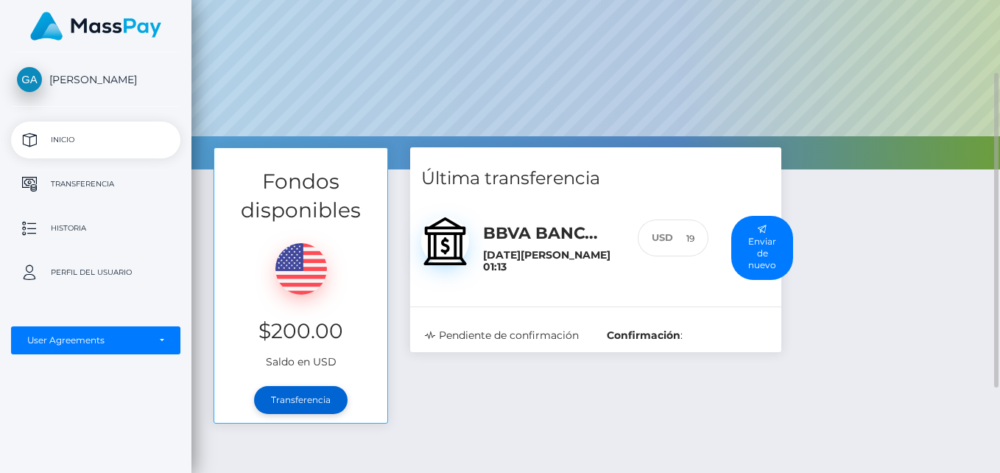 The width and height of the screenshot is (1000, 473). What do you see at coordinates (504, 335) in the screenshot?
I see `div: Pendiente de confirmación` at bounding box center [504, 335].